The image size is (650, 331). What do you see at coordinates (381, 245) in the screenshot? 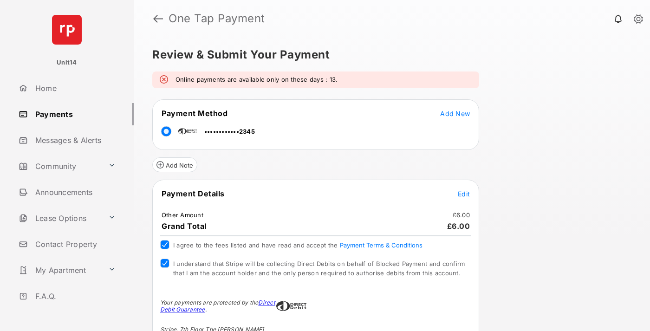
I see `button: I agree to the fees listed and have read and accept the` at bounding box center [381, 245].